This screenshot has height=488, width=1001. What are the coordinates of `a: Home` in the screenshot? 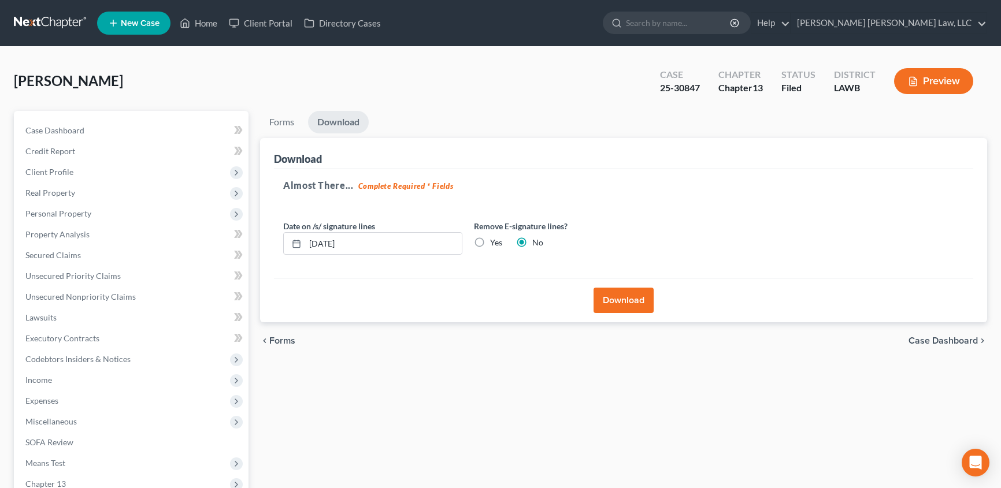 It's located at (198, 23).